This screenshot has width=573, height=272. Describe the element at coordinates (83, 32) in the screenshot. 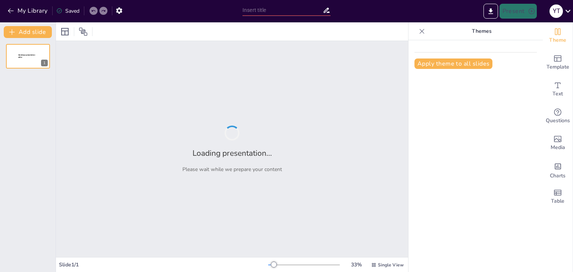

I see `span: Position` at that location.